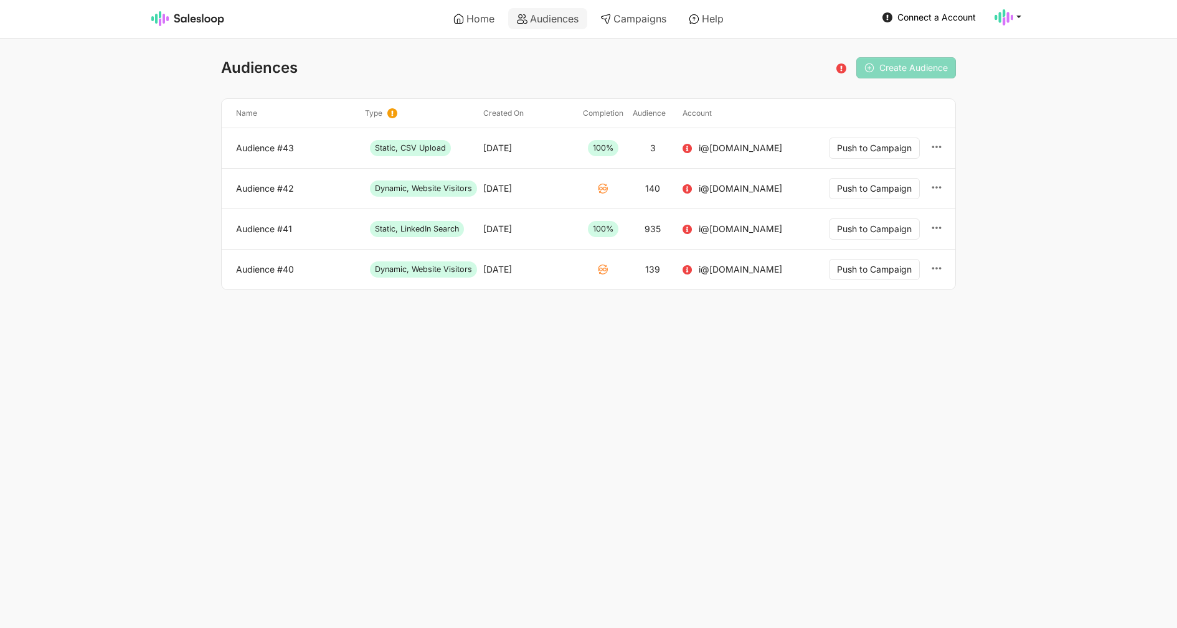 The height and width of the screenshot is (628, 1177). I want to click on div: Completion, so click(603, 113).